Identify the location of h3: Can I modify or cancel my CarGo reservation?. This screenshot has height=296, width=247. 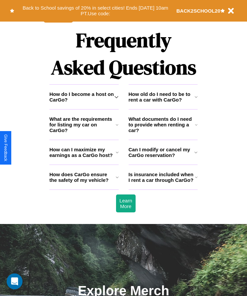
(162, 152).